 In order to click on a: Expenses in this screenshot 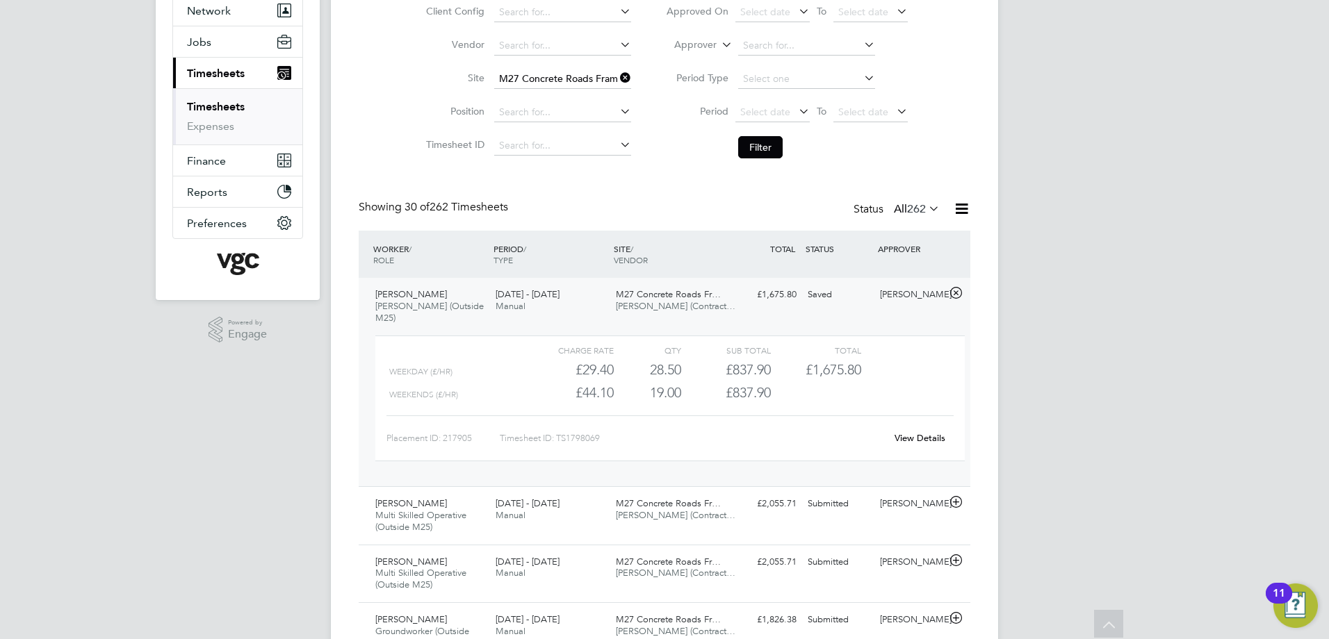, I will do `click(211, 126)`.